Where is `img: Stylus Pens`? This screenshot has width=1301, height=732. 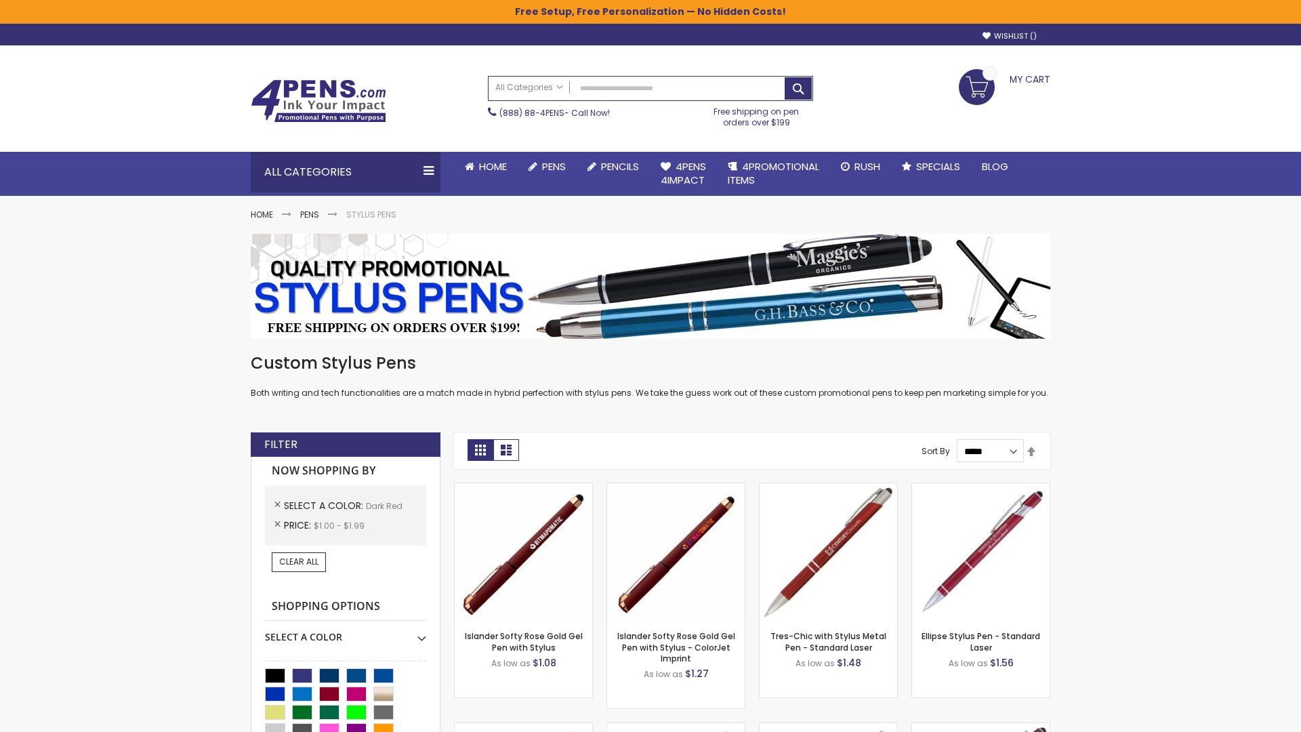
img: Stylus Pens is located at coordinates (650, 286).